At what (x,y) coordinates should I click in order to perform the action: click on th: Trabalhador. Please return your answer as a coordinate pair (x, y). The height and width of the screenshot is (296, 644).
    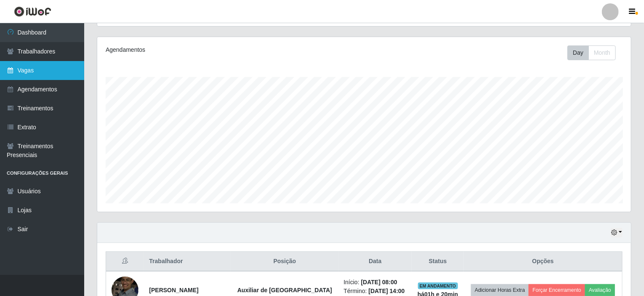
    Looking at the image, I should click on (187, 261).